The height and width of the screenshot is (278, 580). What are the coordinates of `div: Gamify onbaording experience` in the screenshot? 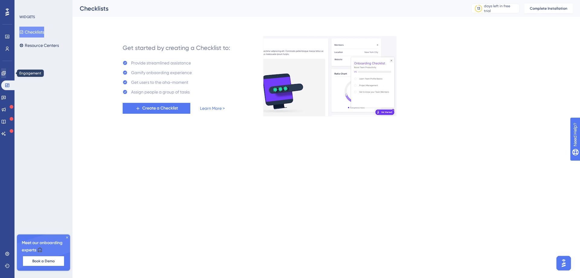 It's located at (161, 73).